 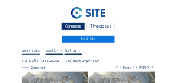 What do you see at coordinates (88, 14) in the screenshot?
I see `a: C-SITE Logo` at bounding box center [88, 14].